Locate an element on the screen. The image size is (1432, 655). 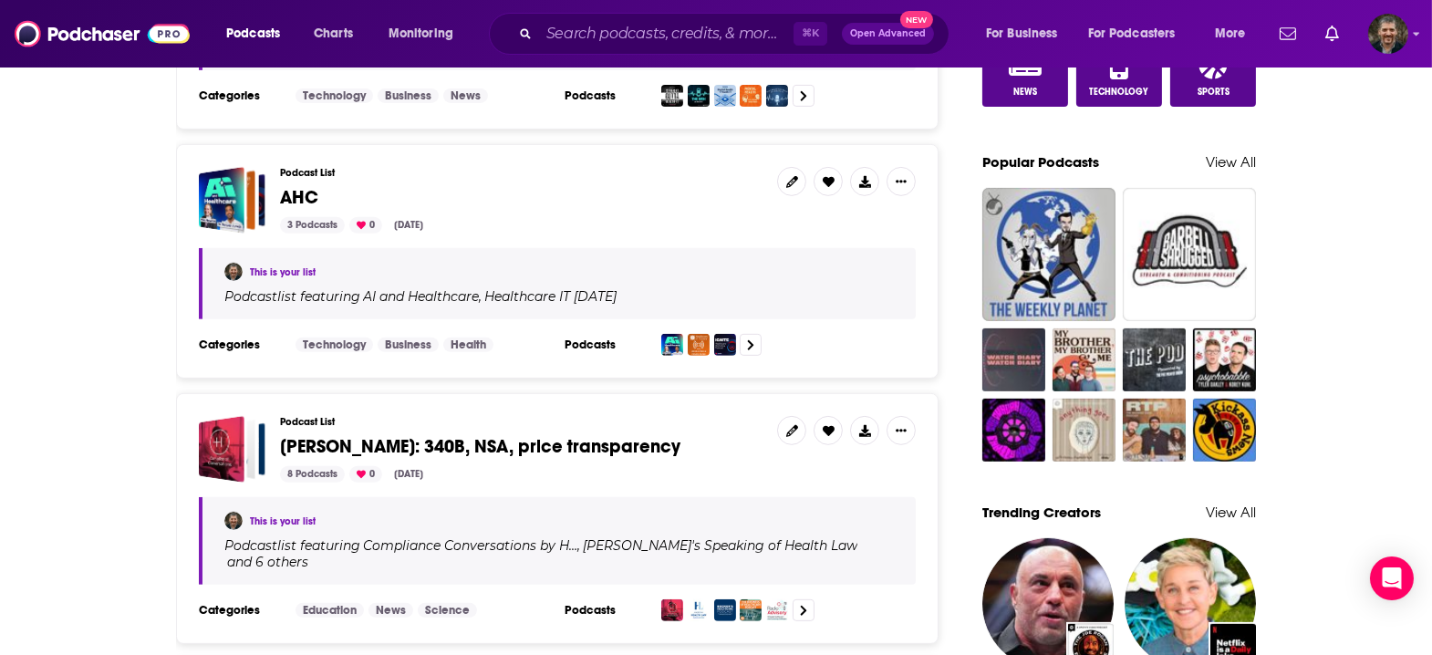
a: Barbell Shrugged is located at coordinates (1190, 255).